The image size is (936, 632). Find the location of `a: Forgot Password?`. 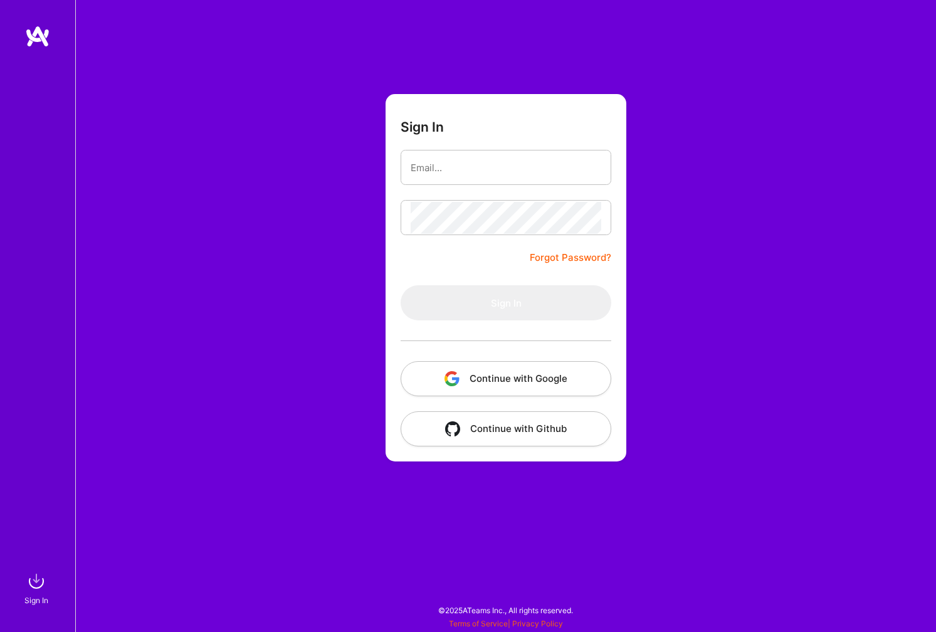

a: Forgot Password? is located at coordinates (570, 258).